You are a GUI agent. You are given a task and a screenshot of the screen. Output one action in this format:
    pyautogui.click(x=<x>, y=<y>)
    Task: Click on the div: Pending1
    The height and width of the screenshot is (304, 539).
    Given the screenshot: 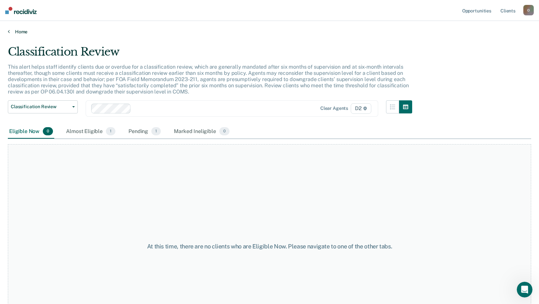 What is the action you would take?
    pyautogui.click(x=144, y=132)
    